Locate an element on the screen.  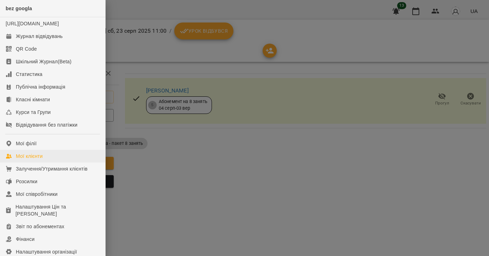
div: Налаштування організації is located at coordinates (46, 252).